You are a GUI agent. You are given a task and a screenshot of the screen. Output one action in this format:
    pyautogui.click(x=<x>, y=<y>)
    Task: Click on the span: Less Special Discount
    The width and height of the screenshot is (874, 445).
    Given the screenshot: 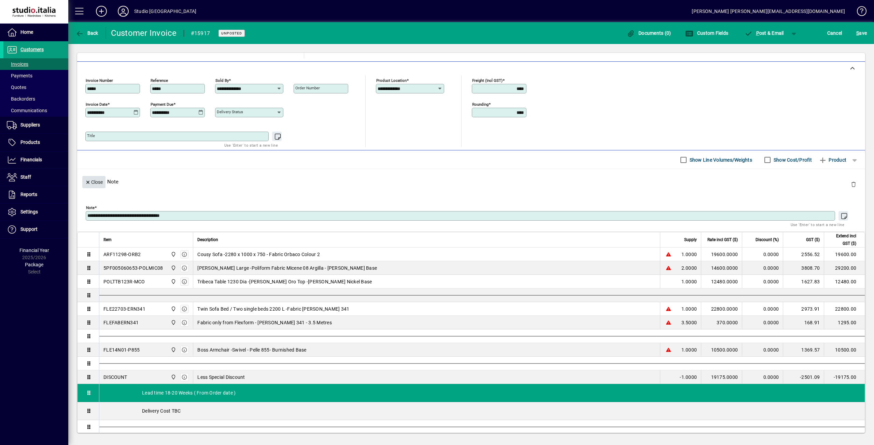 What is the action you would take?
    pyautogui.click(x=221, y=377)
    